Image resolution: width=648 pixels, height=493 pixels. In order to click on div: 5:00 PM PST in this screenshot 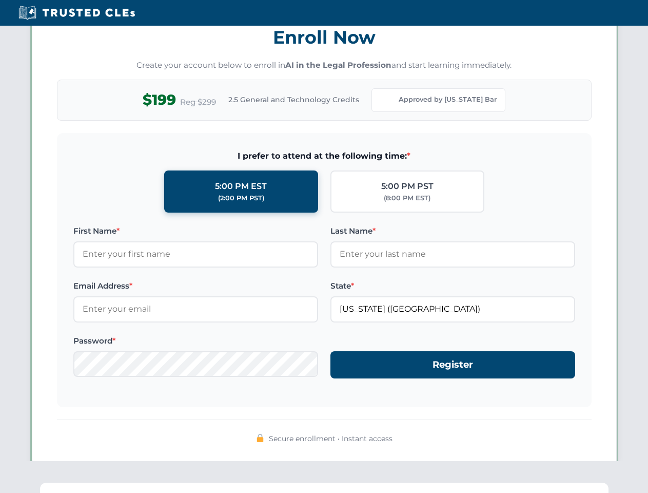, I will do `click(407, 186)`.